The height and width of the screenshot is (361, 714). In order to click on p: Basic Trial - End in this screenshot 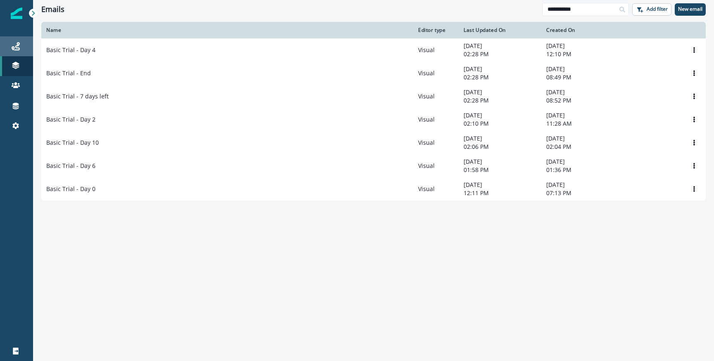, I will do `click(69, 73)`.